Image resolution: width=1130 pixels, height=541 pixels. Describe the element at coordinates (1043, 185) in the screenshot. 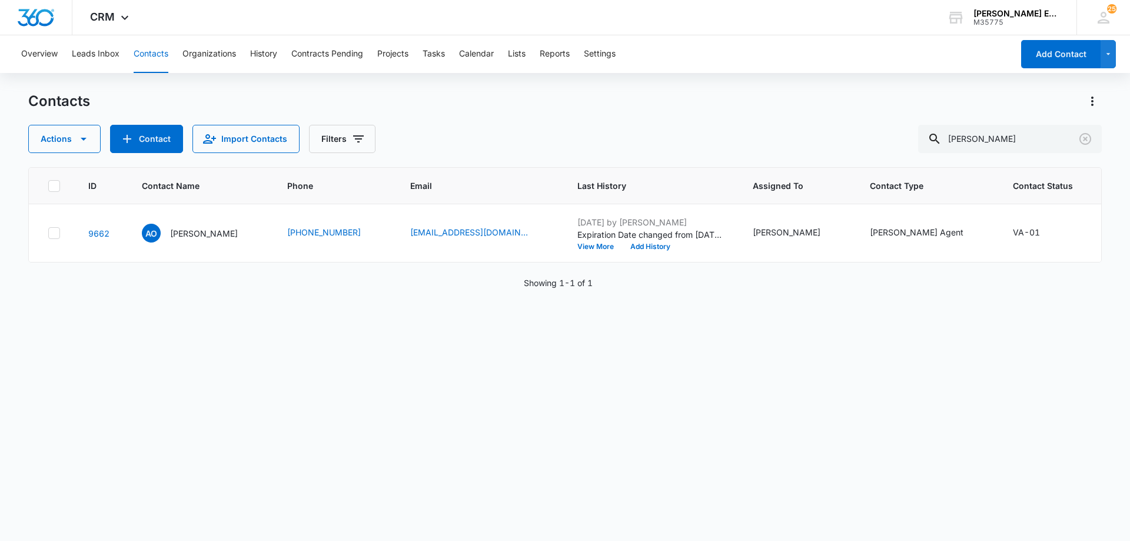

I see `span: Contact Status` at that location.